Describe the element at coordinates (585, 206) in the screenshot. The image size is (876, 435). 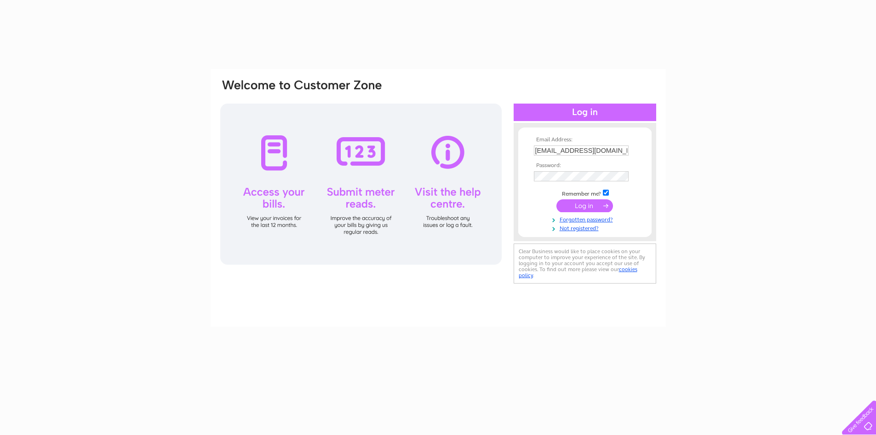
I see `input: Submit` at that location.